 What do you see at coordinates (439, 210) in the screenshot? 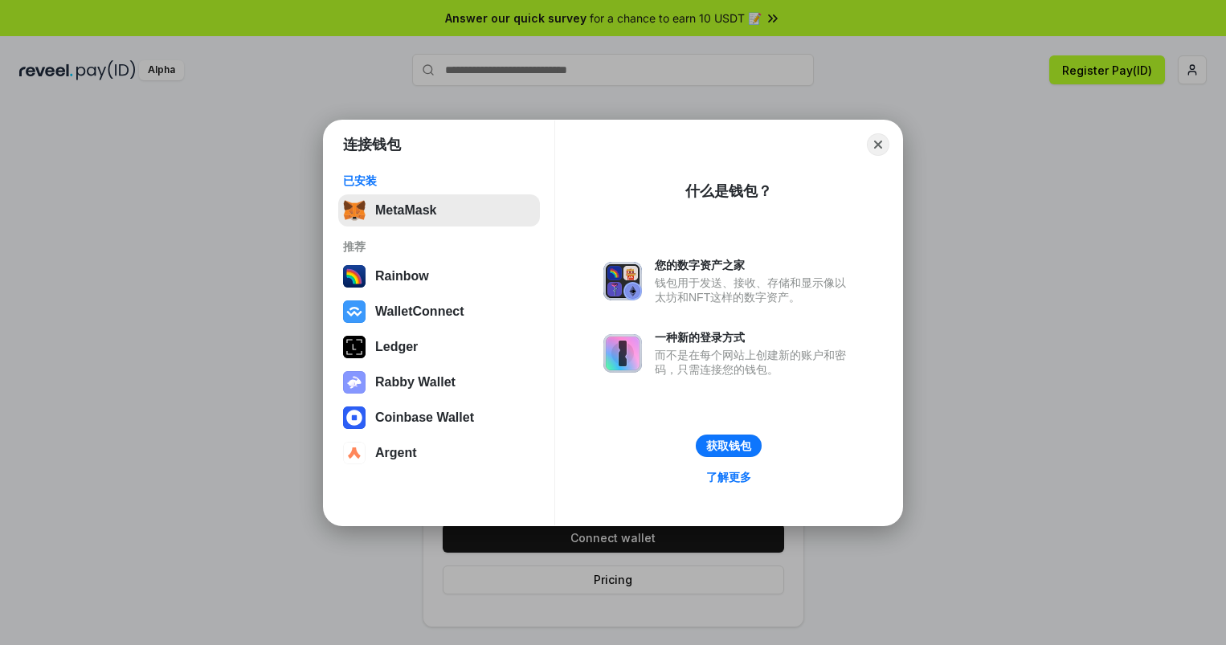
I see `button: MetaMask` at bounding box center [439, 210].